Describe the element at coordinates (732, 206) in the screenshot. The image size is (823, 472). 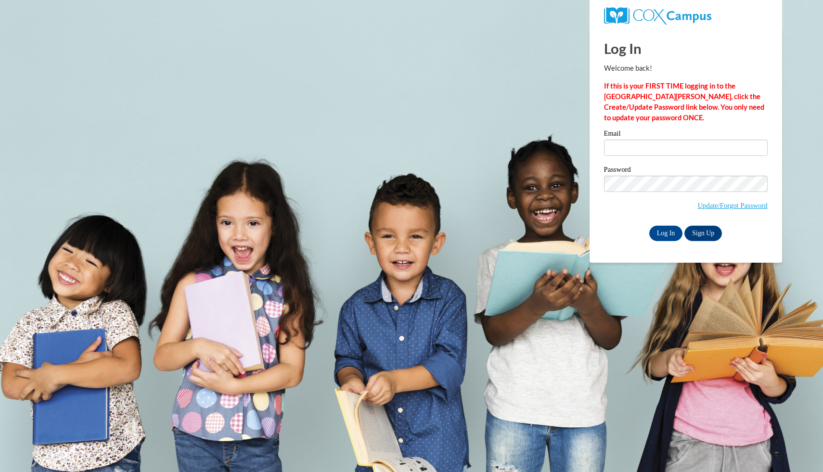
I see `a: Update/Forgot Password` at that location.